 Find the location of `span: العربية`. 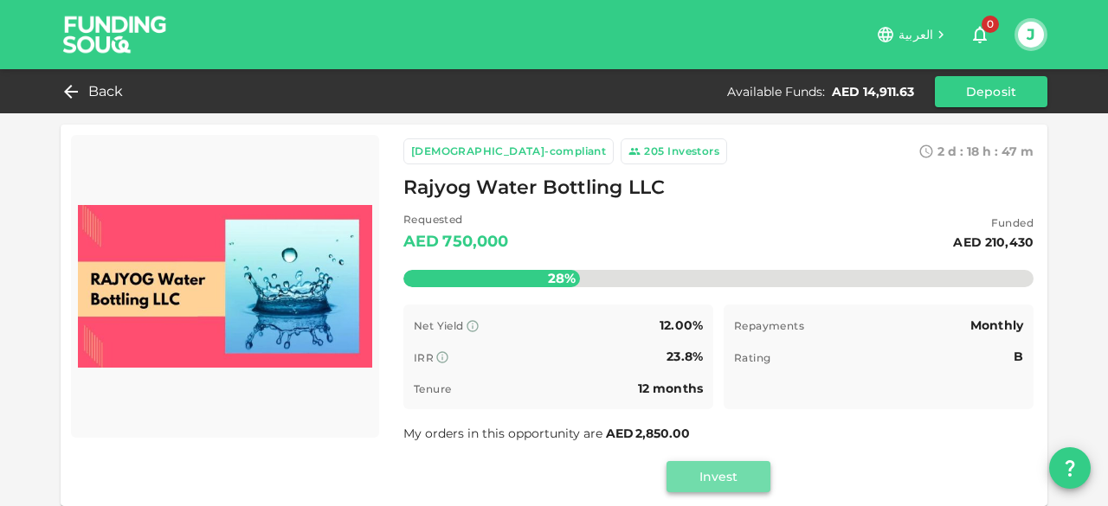

span: العربية is located at coordinates (916, 35).